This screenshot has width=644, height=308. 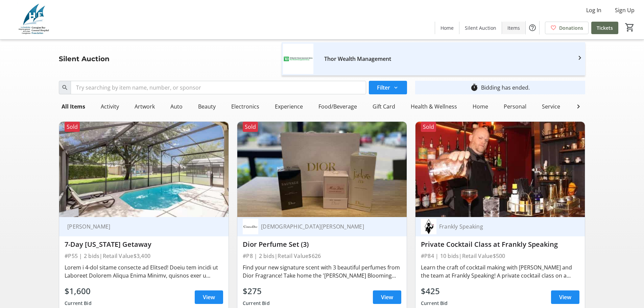 What do you see at coordinates (177, 107) in the screenshot?
I see `div: Auto` at bounding box center [177, 107].